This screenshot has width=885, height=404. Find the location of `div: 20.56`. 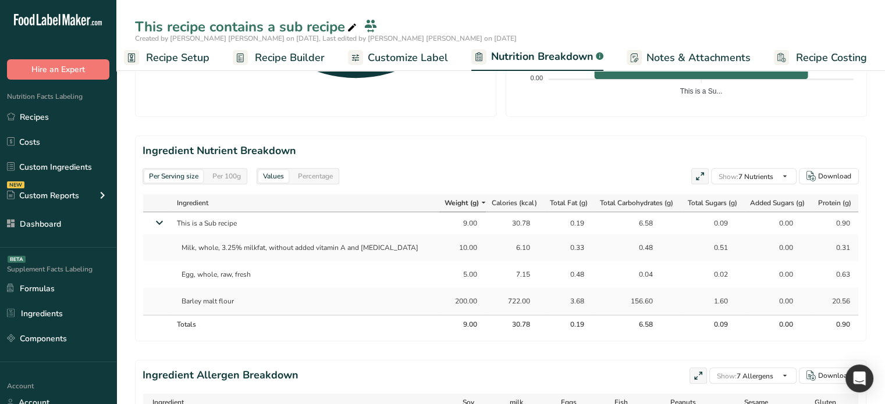

div: 20.56 is located at coordinates (835, 301).